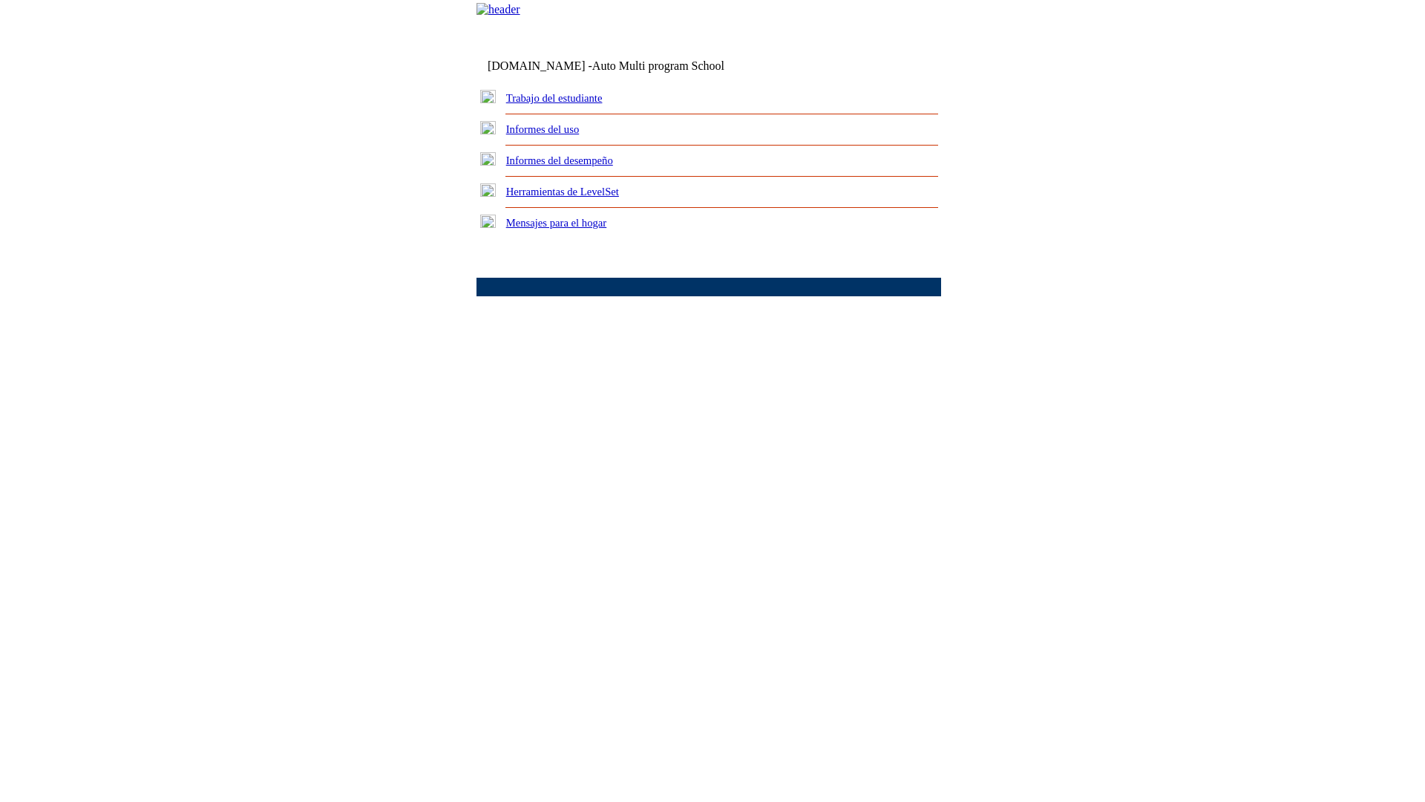 This screenshot has width=1425, height=802. Describe the element at coordinates (554, 98) in the screenshot. I see `a: Trabajo del estudiante` at that location.